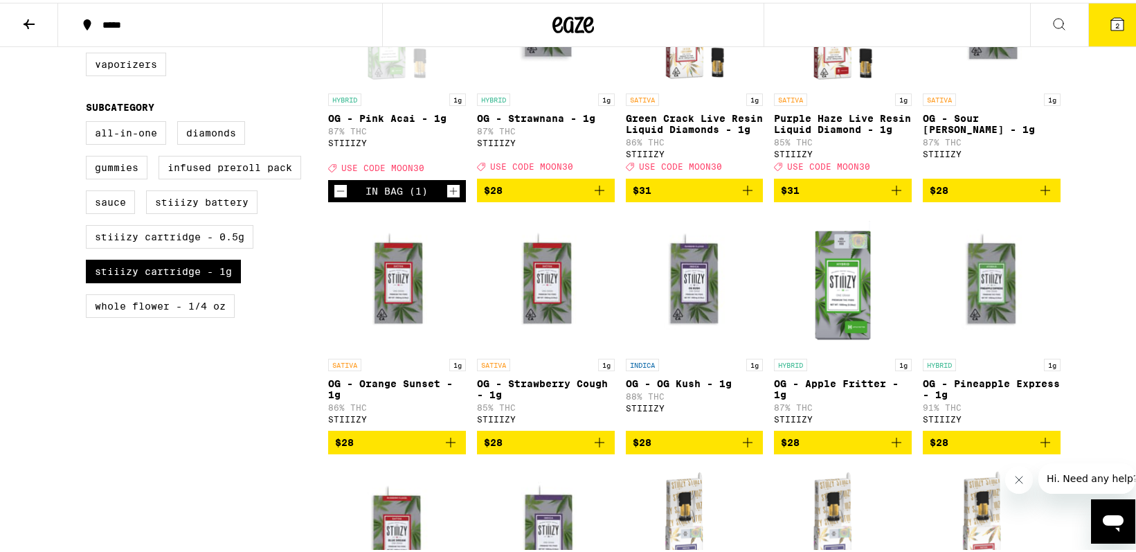  What do you see at coordinates (397, 280) in the screenshot?
I see `img: STIIIZY - OG - Orange Sunset - 1g` at bounding box center [397, 280].